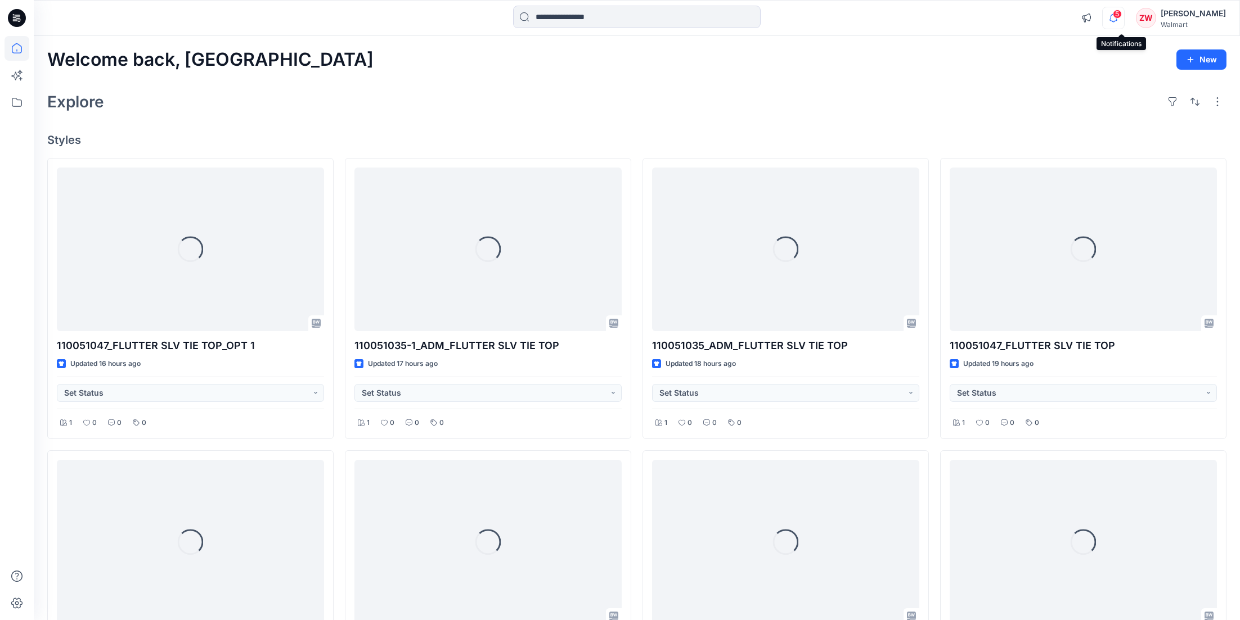 The width and height of the screenshot is (1240, 620). What do you see at coordinates (700, 364) in the screenshot?
I see `p: Updated 18 hours ago` at bounding box center [700, 364].